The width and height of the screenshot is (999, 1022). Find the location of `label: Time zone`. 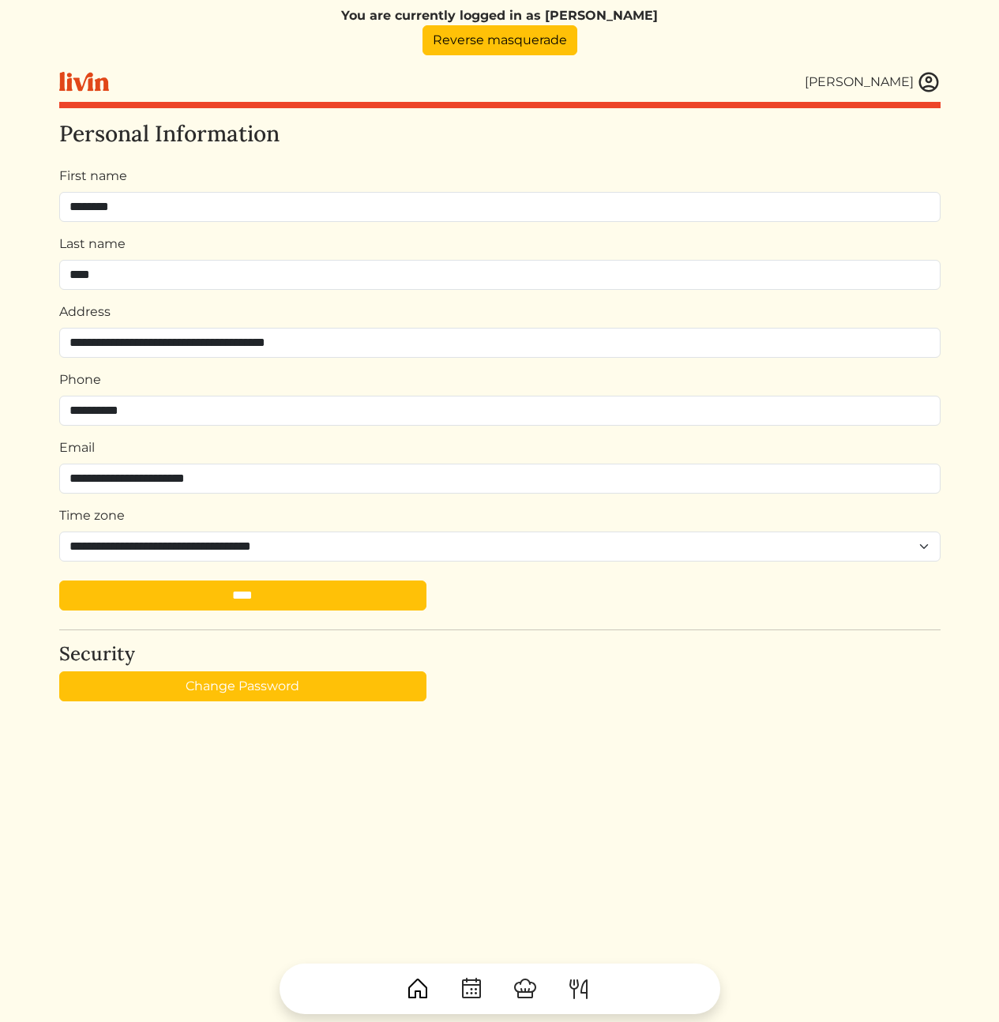

label: Time zone is located at coordinates (92, 516).